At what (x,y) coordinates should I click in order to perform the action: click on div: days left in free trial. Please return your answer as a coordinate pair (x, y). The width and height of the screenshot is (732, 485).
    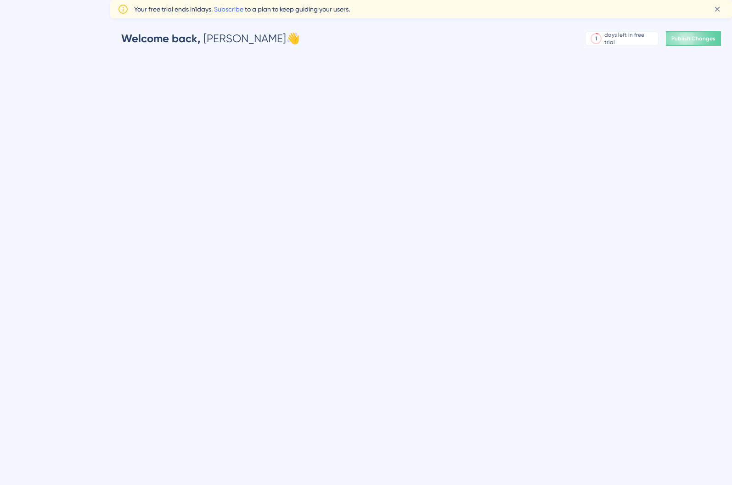
    Looking at the image, I should click on (629, 39).